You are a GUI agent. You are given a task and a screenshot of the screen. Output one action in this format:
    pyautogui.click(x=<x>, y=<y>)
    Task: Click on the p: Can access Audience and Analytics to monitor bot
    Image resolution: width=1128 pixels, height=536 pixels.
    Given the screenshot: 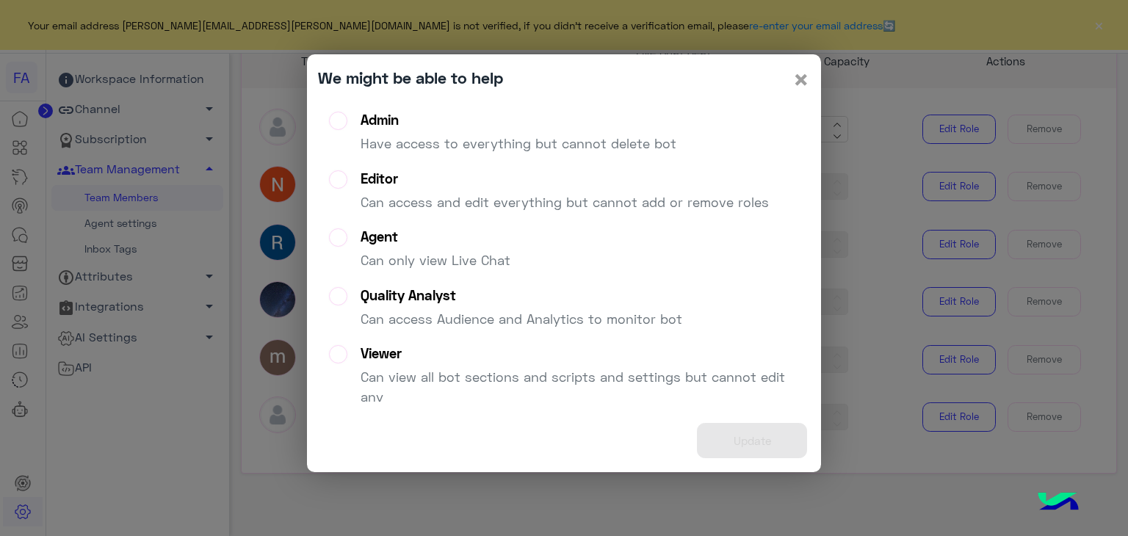 What is the action you would take?
    pyautogui.click(x=521, y=319)
    